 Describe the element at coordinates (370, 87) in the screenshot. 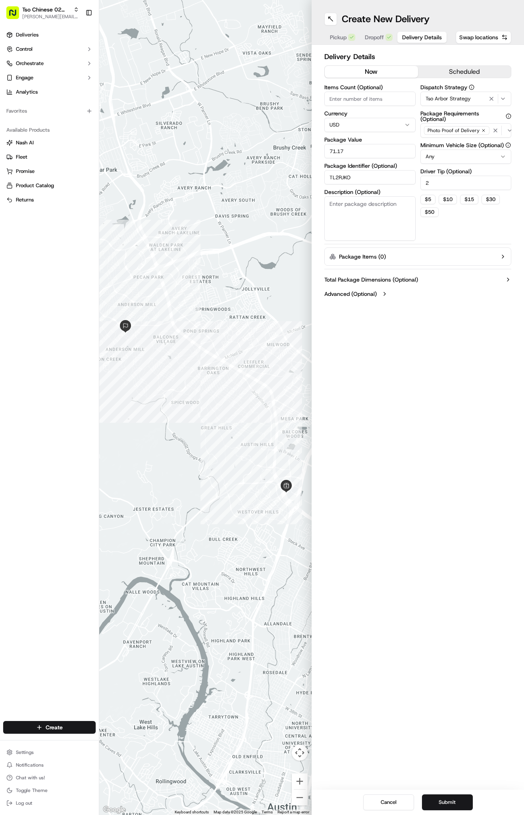

I see `label: Items Count (Optional)` at that location.